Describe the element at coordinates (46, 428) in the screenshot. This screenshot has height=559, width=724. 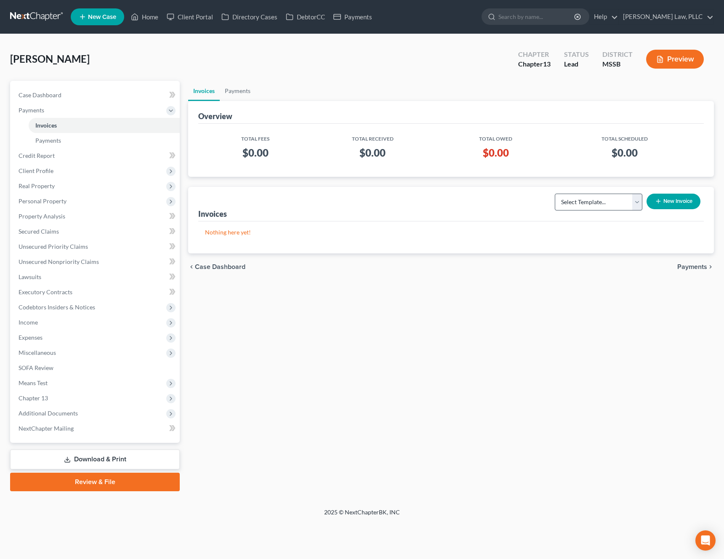
I see `span: NextChapter Mailing` at that location.